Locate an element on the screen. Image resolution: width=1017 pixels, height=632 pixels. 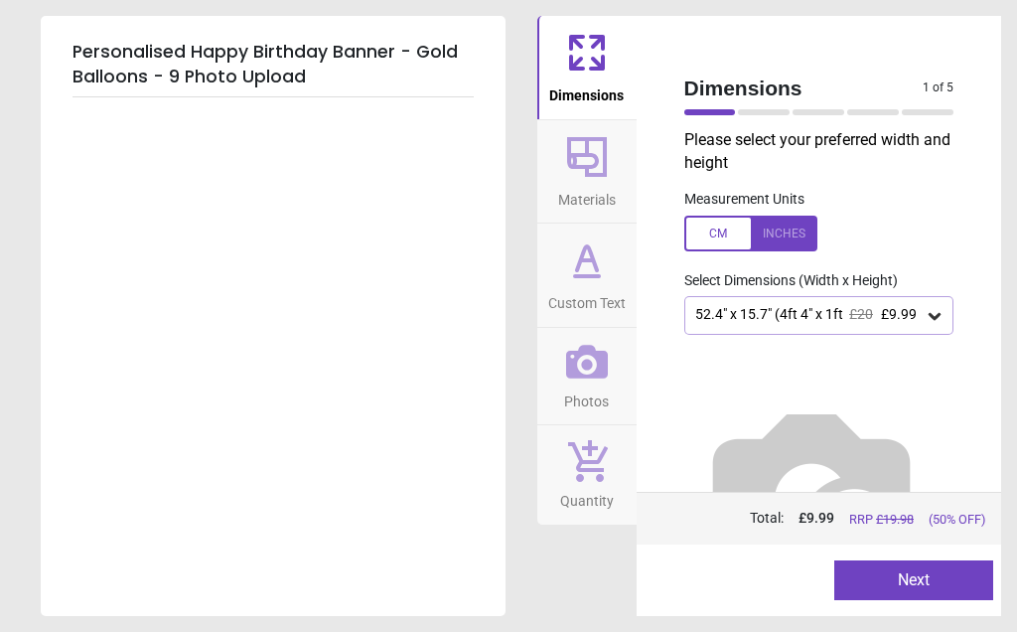
img: Helper for size comparison is located at coordinates (812, 494).